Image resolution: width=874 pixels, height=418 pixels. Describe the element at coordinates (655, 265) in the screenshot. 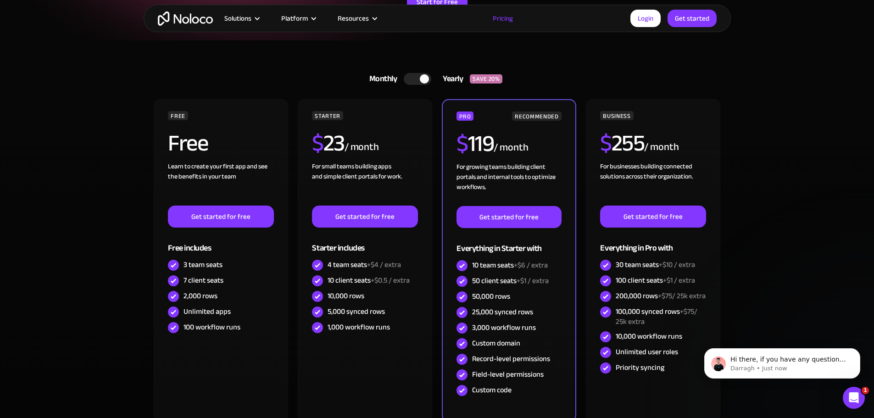

I see `div: 30 team seats` at that location.